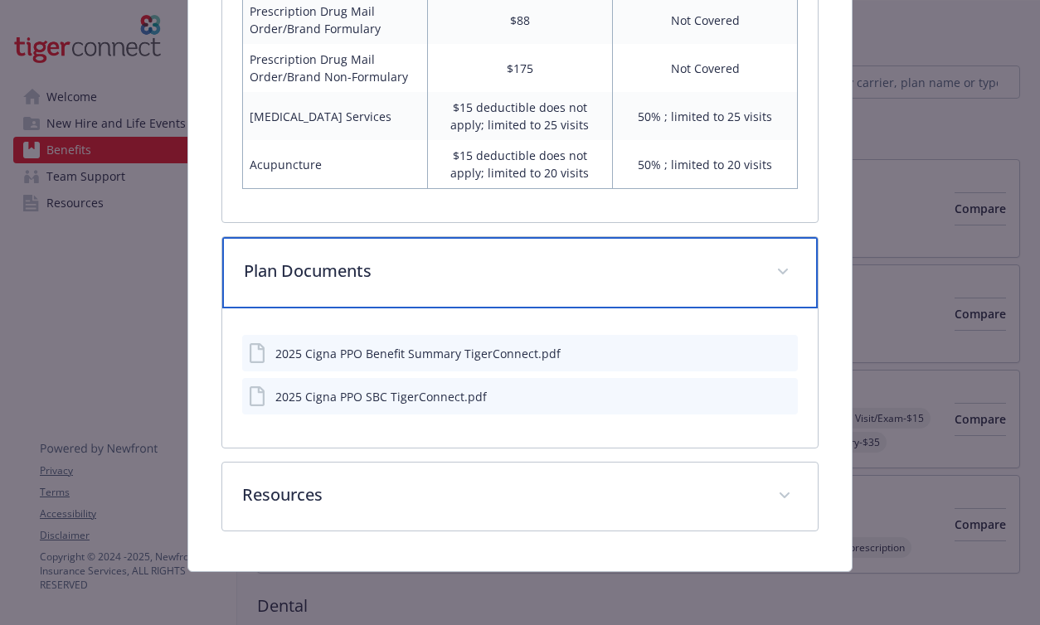  Describe the element at coordinates (519, 68) in the screenshot. I see `td: $175` at that location.